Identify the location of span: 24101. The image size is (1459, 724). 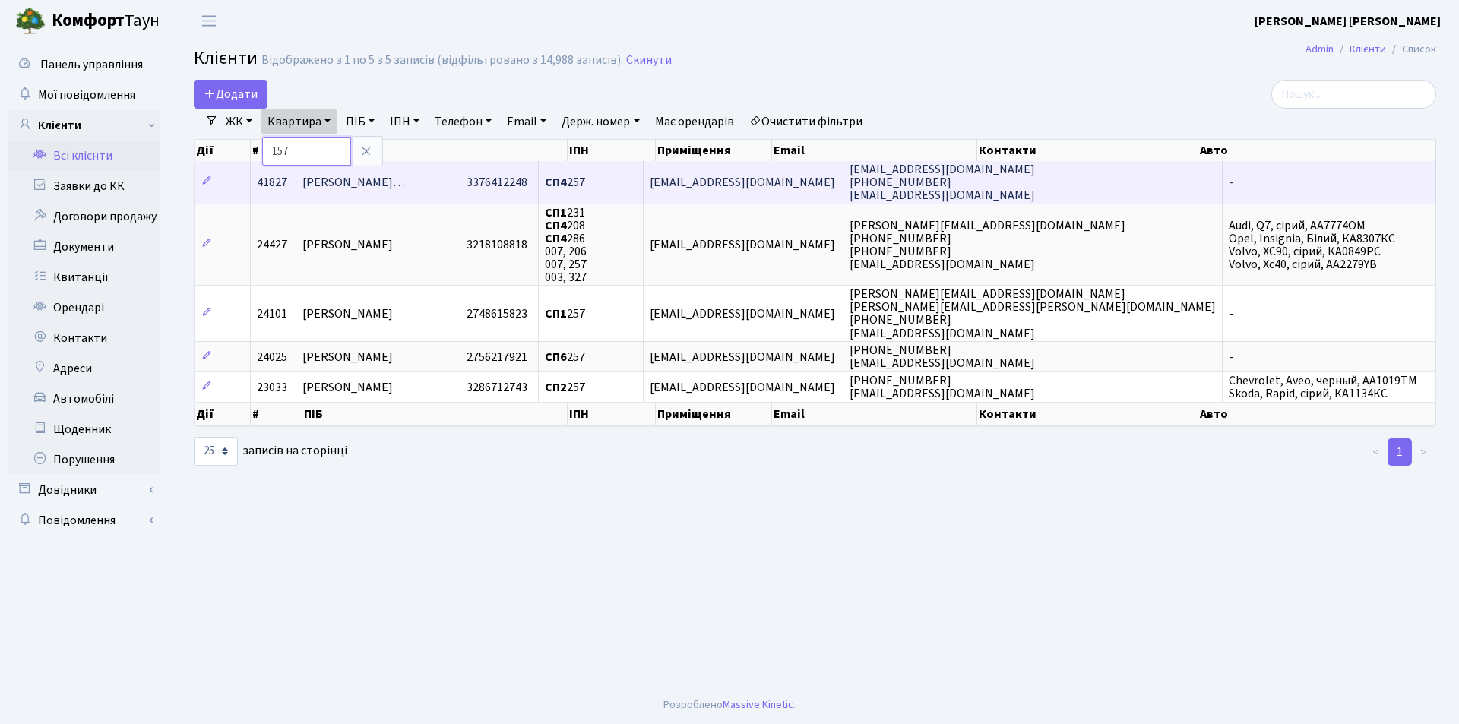
(272, 314).